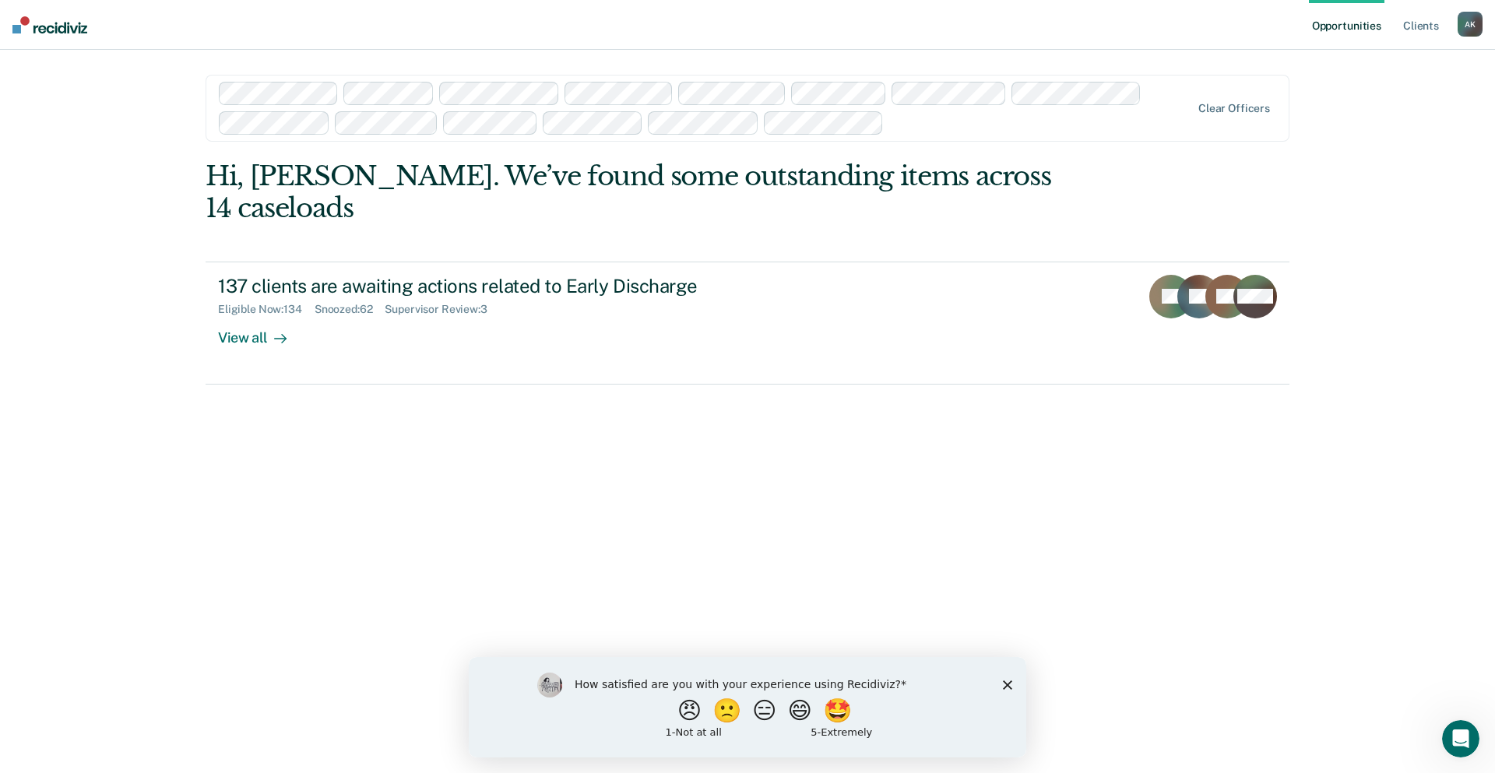  What do you see at coordinates (222, 54) in the screenshot?
I see `button: 1` at bounding box center [222, 54].